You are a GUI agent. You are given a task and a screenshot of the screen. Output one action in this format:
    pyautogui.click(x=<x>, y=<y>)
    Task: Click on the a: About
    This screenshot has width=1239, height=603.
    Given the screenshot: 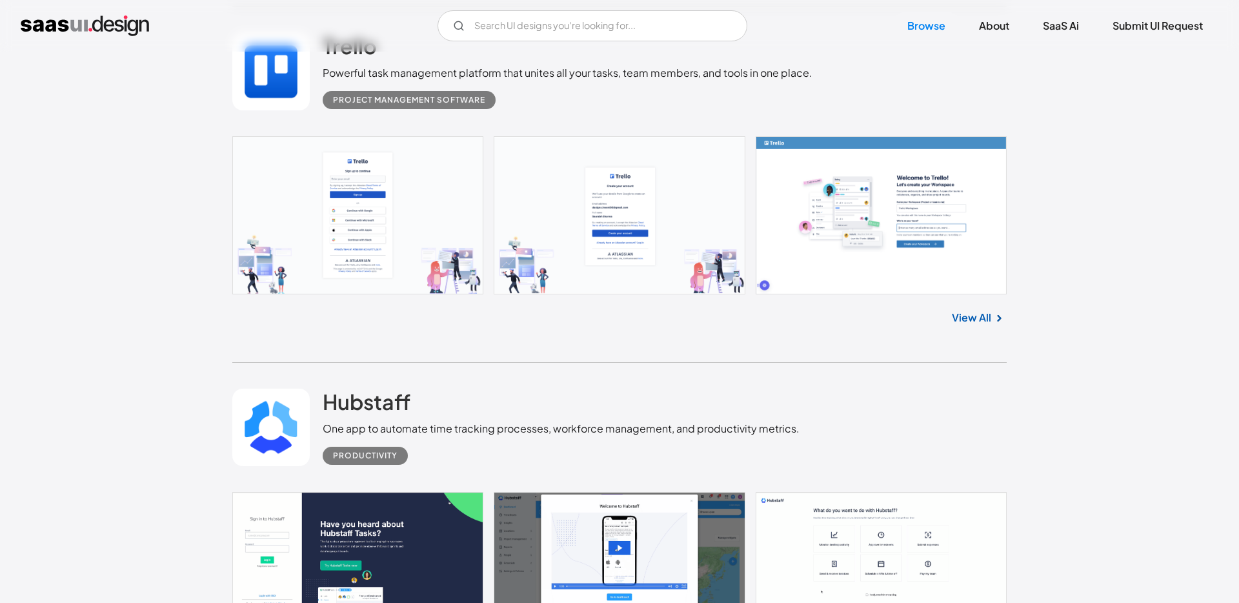 What is the action you would take?
    pyautogui.click(x=994, y=26)
    